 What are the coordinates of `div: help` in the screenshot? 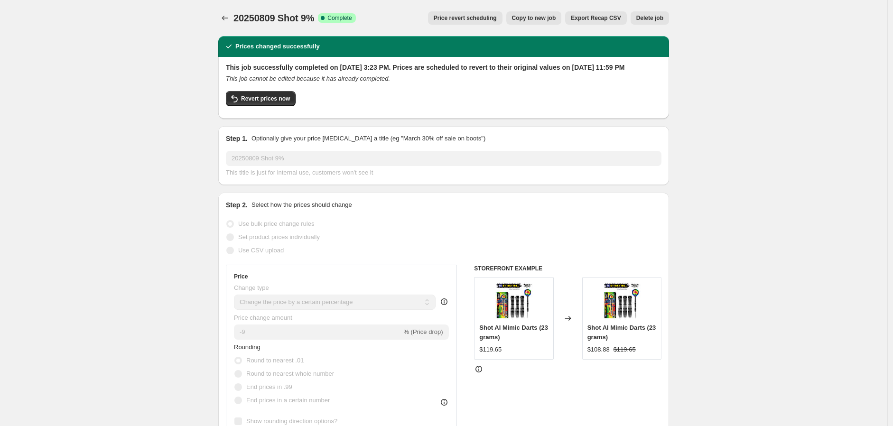 It's located at (444, 302).